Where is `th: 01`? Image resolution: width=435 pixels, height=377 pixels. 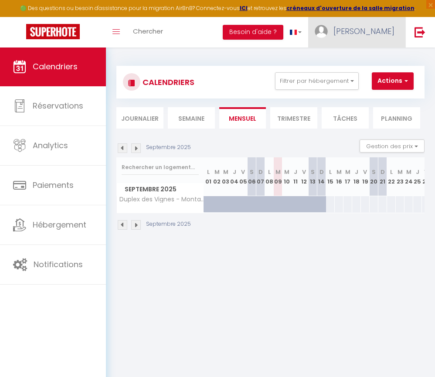
th: 01 is located at coordinates (208, 176).